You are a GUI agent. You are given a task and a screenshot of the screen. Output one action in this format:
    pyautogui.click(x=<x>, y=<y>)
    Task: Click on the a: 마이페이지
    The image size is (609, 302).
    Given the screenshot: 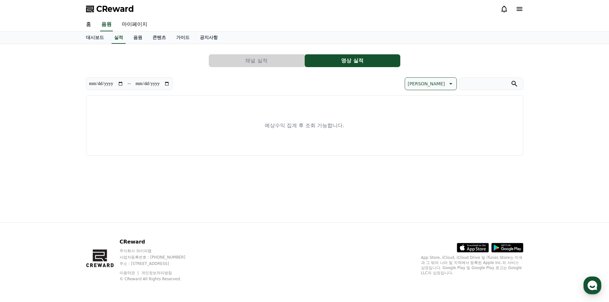 What is the action you would take?
    pyautogui.click(x=135, y=25)
    